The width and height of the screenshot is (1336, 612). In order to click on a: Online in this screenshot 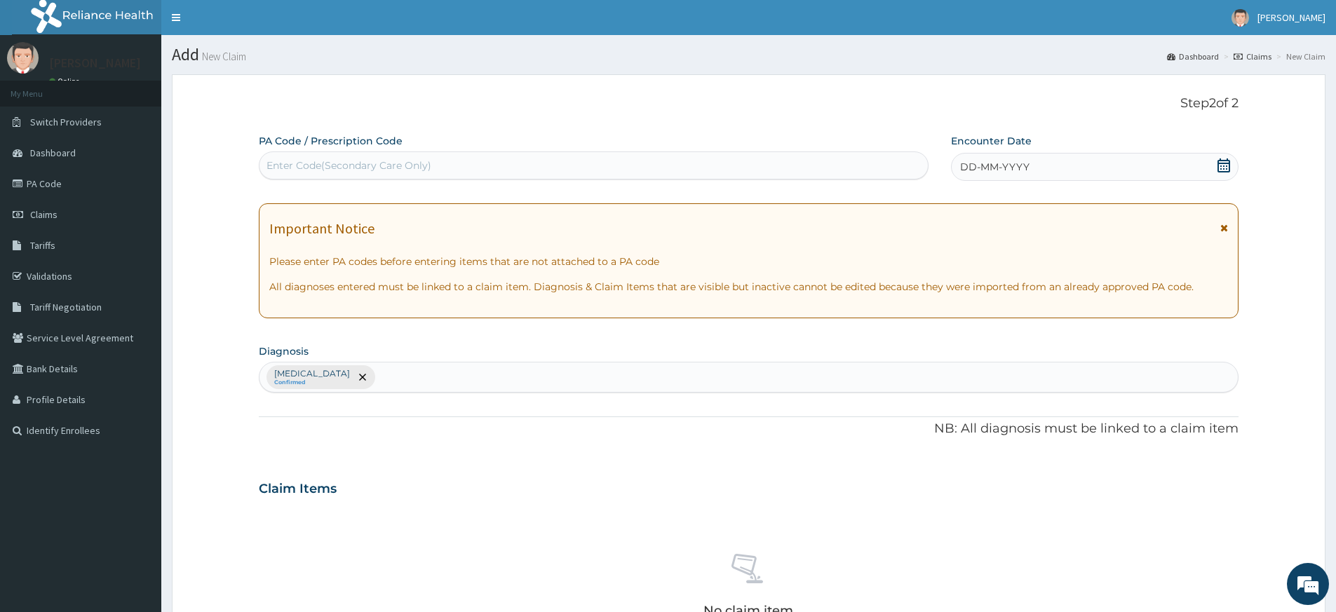, I will do `click(66, 81)`.